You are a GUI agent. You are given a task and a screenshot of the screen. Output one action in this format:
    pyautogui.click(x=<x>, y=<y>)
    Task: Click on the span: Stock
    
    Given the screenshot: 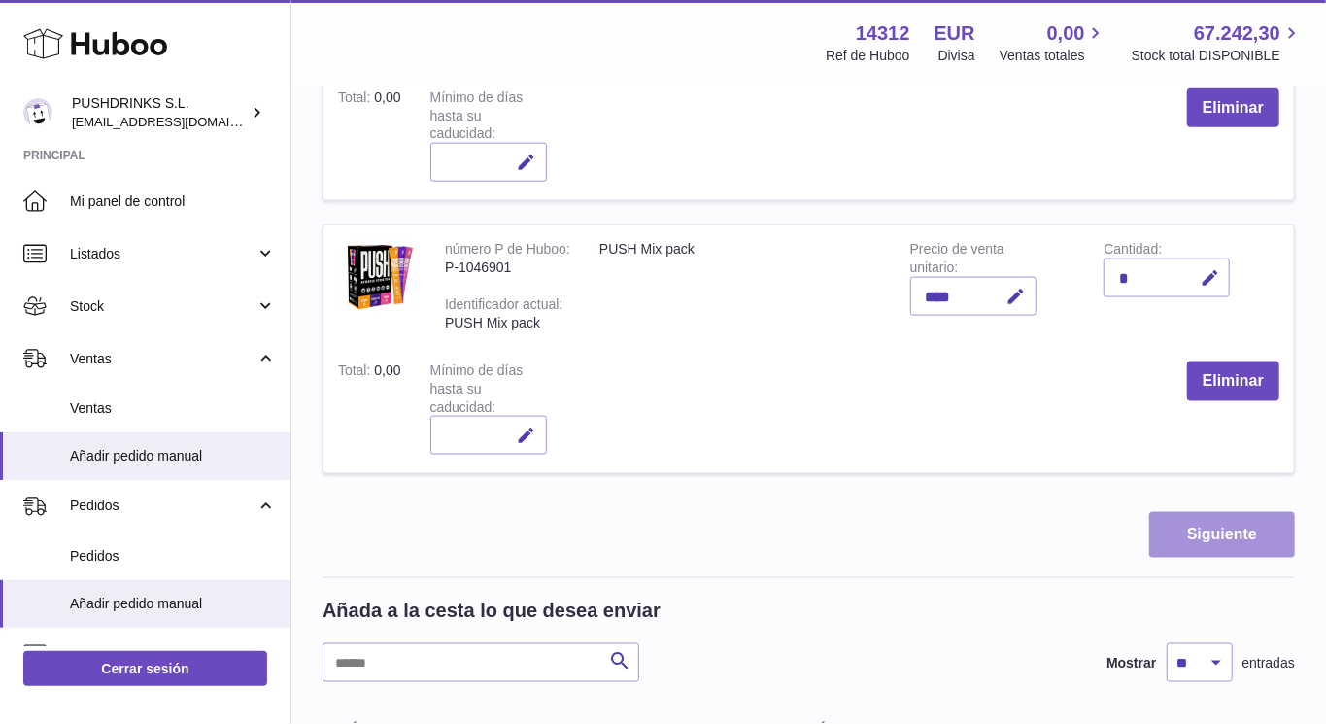 What is the action you would take?
    pyautogui.click(x=162, y=306)
    